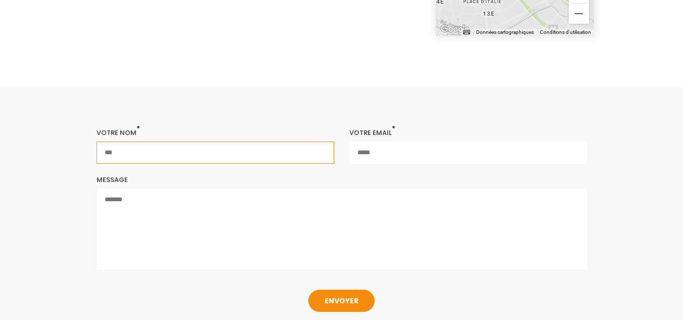 The image size is (683, 320). Describe the element at coordinates (466, 32) in the screenshot. I see `button: Raccourcis clavier` at that location.